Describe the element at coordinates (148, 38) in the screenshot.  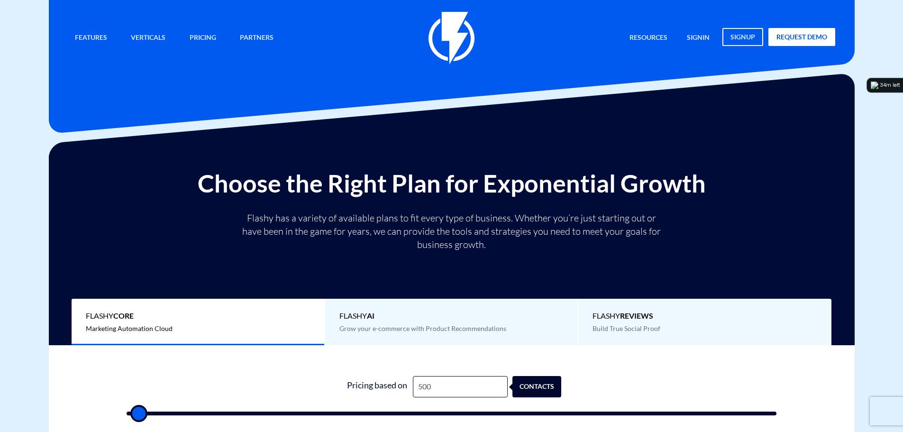
I see `a: Verticals` at that location.